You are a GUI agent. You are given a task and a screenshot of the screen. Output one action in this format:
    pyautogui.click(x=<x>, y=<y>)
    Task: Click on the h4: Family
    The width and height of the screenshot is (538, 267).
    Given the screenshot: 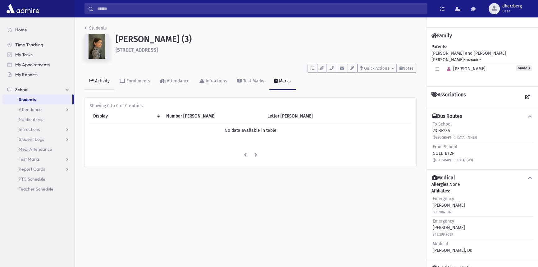 What is the action you would take?
    pyautogui.click(x=442, y=35)
    